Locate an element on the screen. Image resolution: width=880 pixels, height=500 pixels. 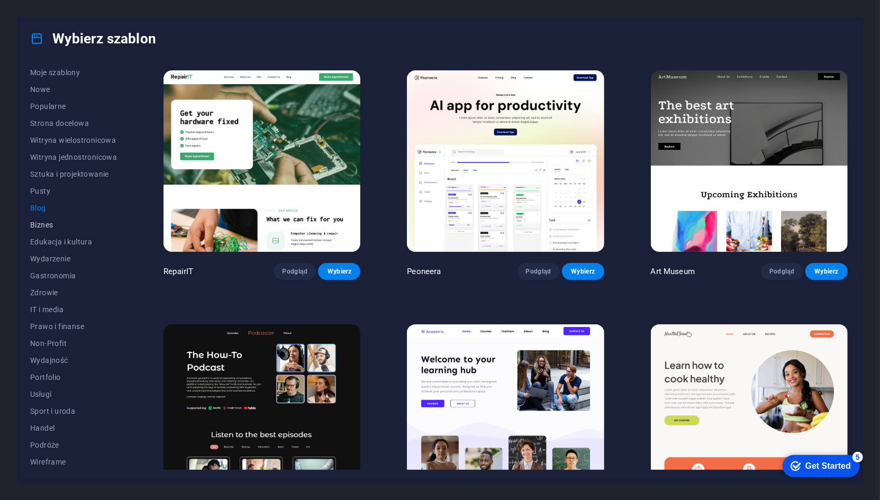
button: Sport i uroda is located at coordinates (74, 411).